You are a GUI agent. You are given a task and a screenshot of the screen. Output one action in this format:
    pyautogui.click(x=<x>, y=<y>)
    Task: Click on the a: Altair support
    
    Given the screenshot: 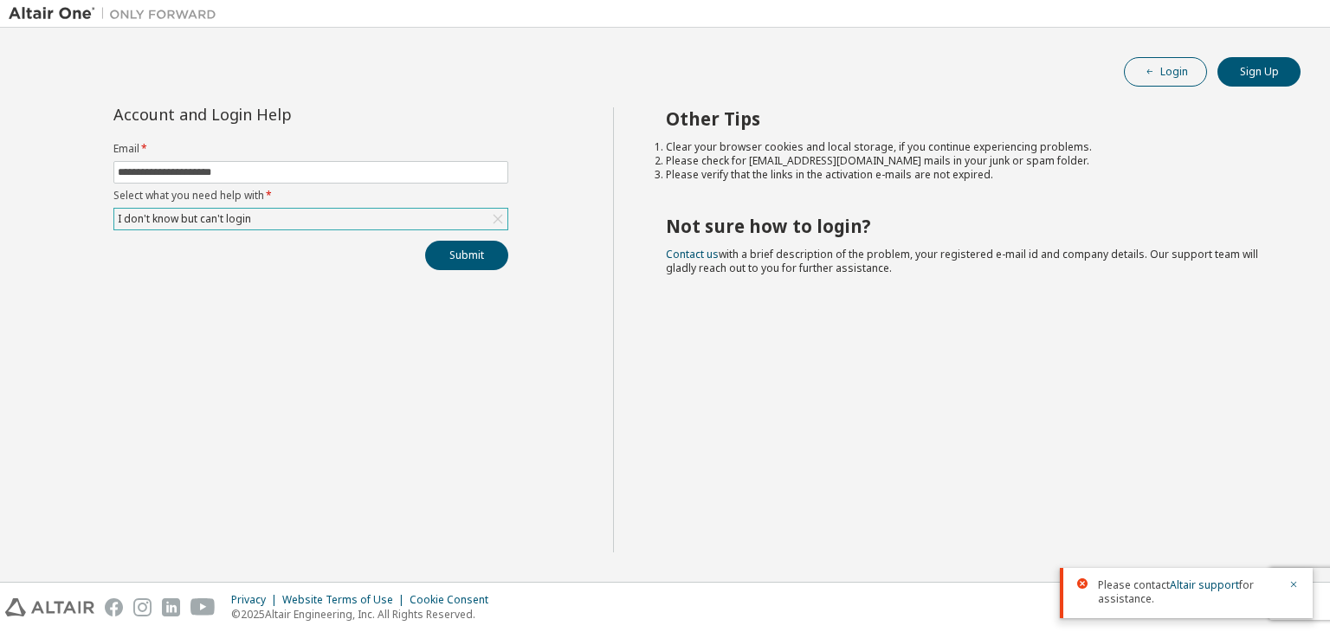 What is the action you would take?
    pyautogui.click(x=1204, y=584)
    